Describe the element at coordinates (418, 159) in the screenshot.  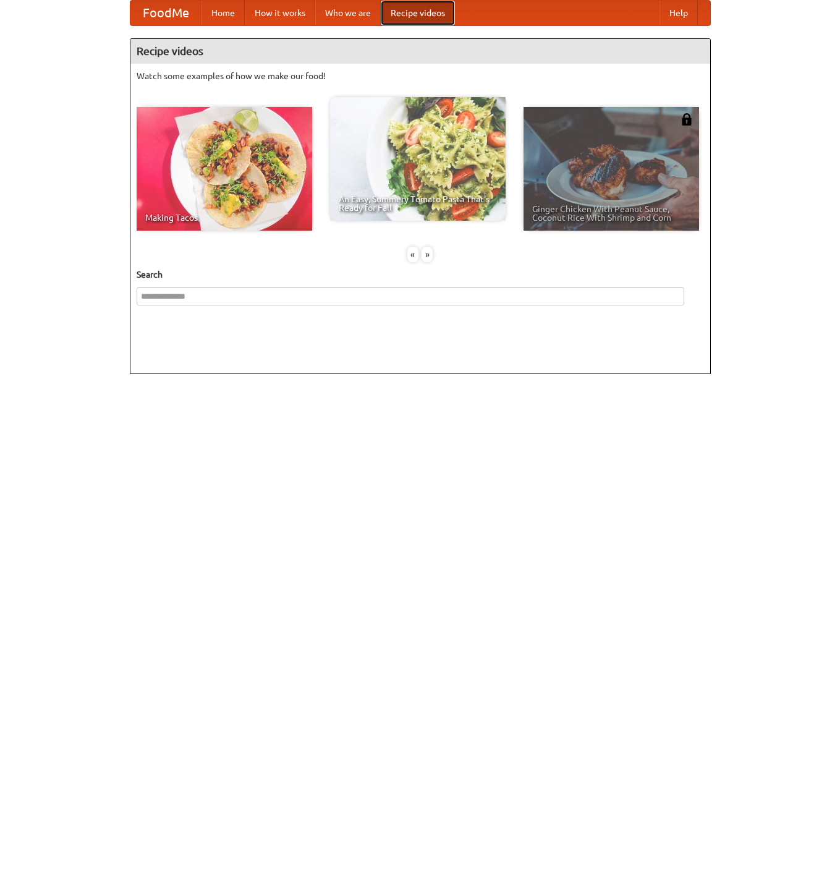
I see `a: An Easy, Summery Tomato Pasta That's Ready for Fall` at that location.